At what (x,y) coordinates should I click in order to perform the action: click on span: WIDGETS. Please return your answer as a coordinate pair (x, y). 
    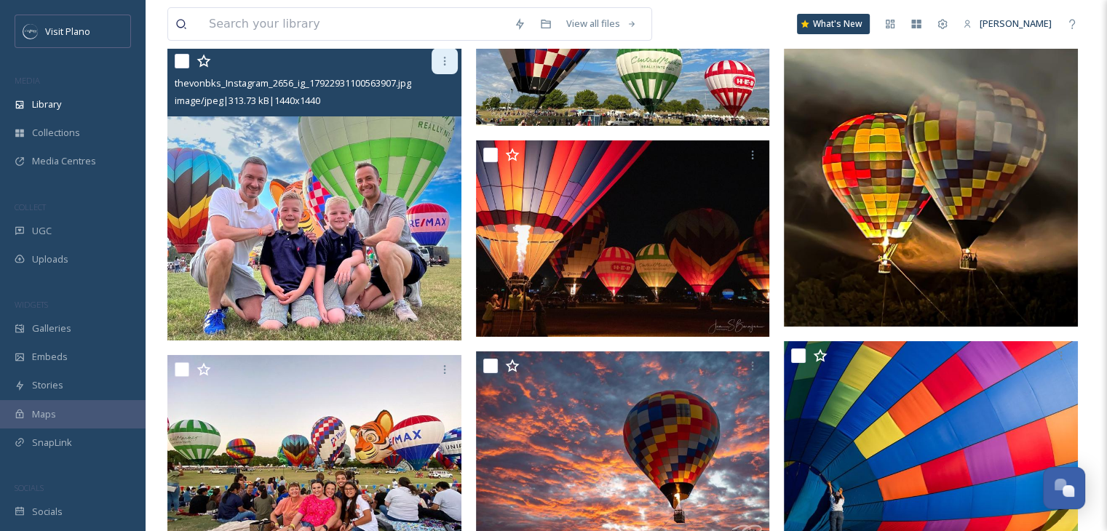
    Looking at the image, I should click on (31, 304).